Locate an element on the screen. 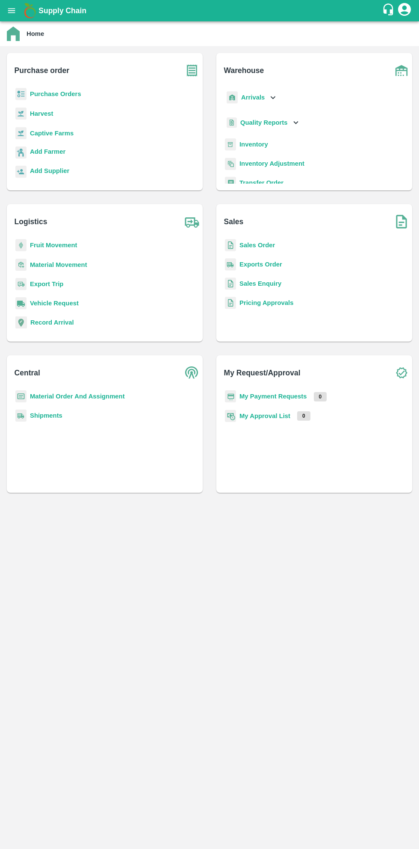 The height and width of the screenshot is (849, 419). img: material is located at coordinates (21, 265).